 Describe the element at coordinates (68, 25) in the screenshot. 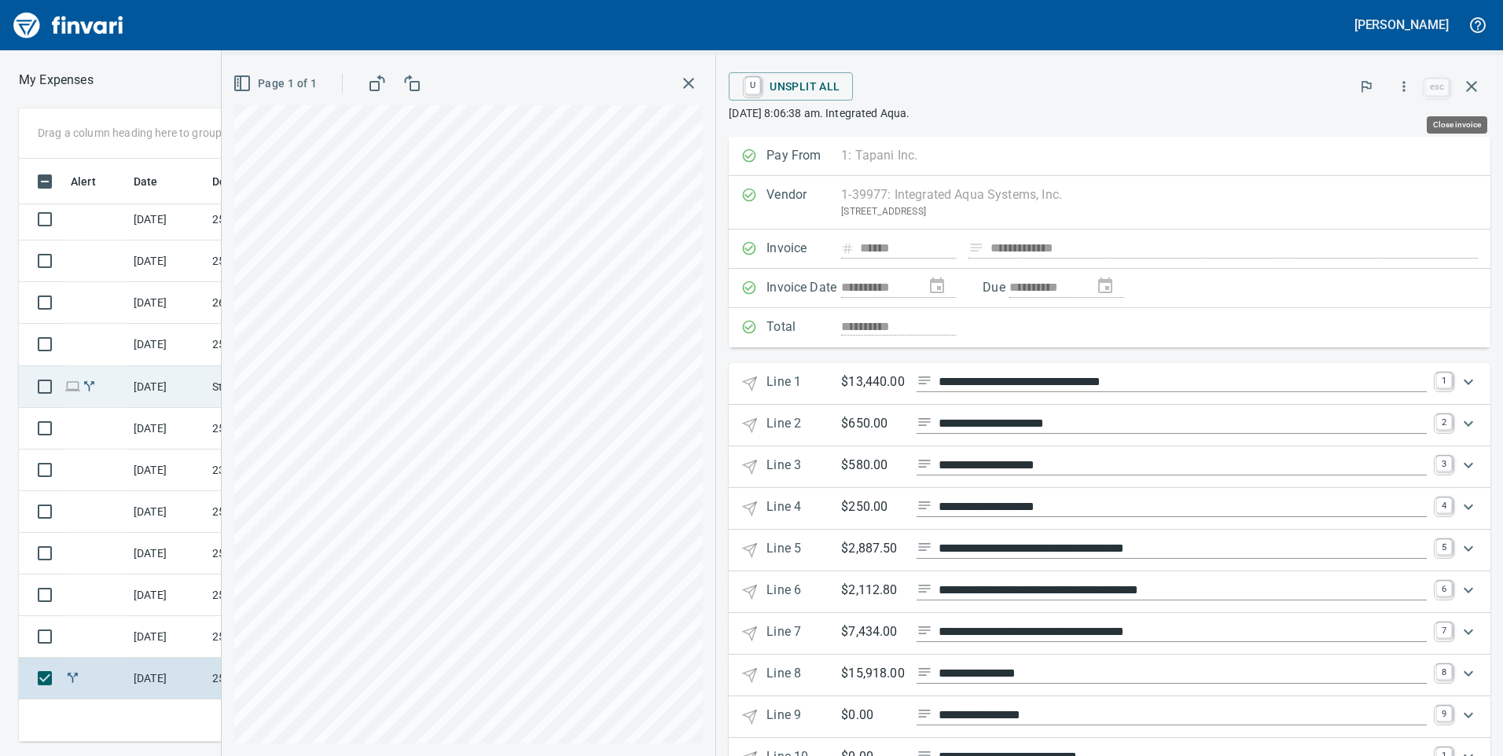

I see `img: Finvari` at that location.